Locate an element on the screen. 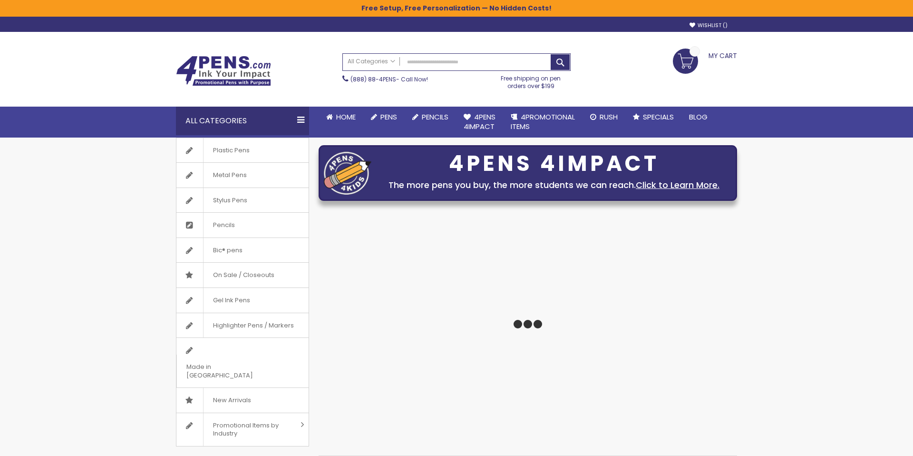 This screenshot has height=456, width=913. a: Click to Learn More. is located at coordinates (678, 185).